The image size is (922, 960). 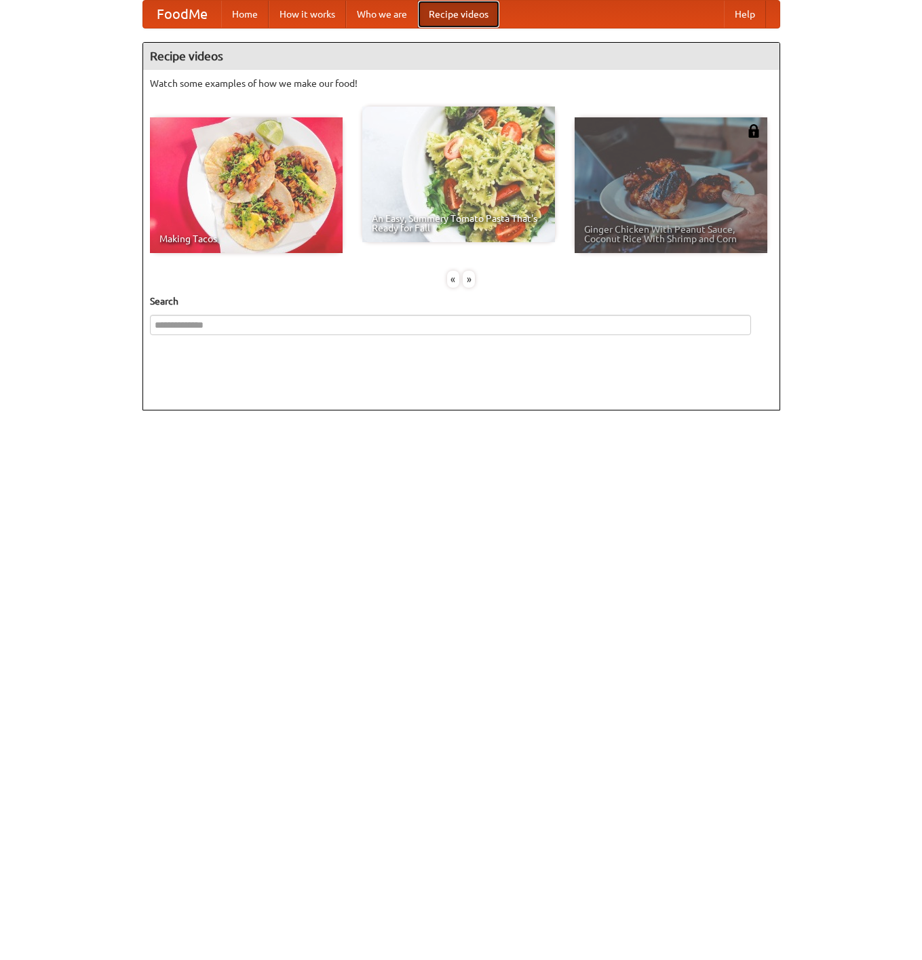 What do you see at coordinates (246, 239) in the screenshot?
I see `span: Making Tacos` at bounding box center [246, 239].